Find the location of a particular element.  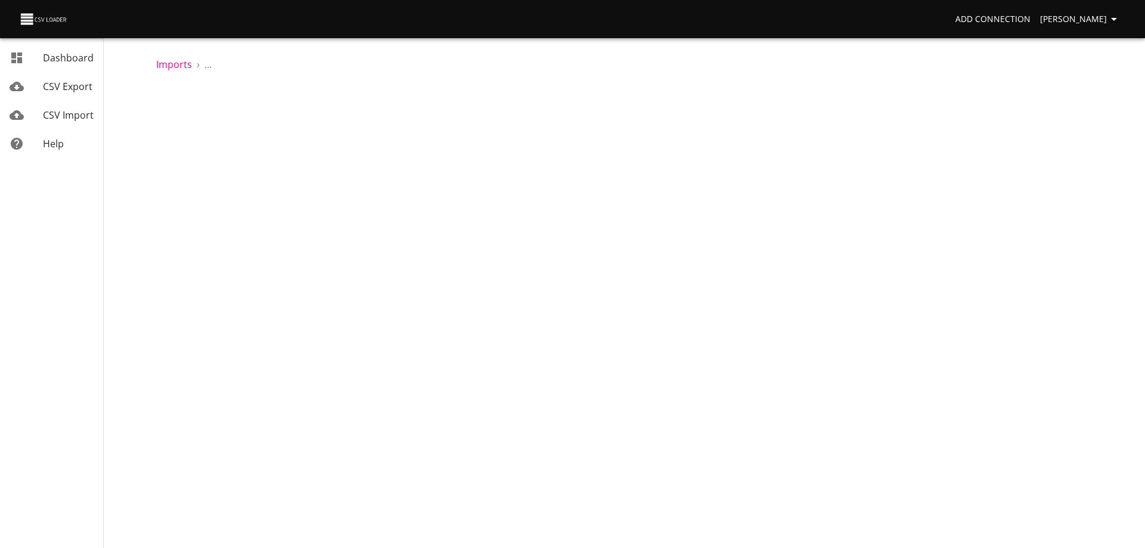

span: Add Connection is located at coordinates (993, 19).